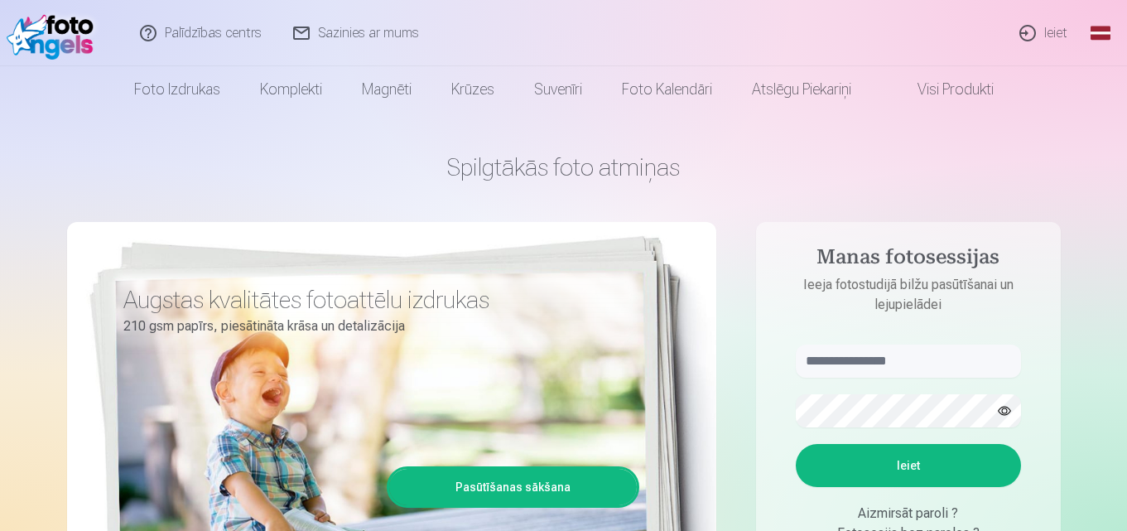 This screenshot has width=1127, height=531. I want to click on h3: Augstas kvalitātes fotoattēlu izdrukas, so click(375, 300).